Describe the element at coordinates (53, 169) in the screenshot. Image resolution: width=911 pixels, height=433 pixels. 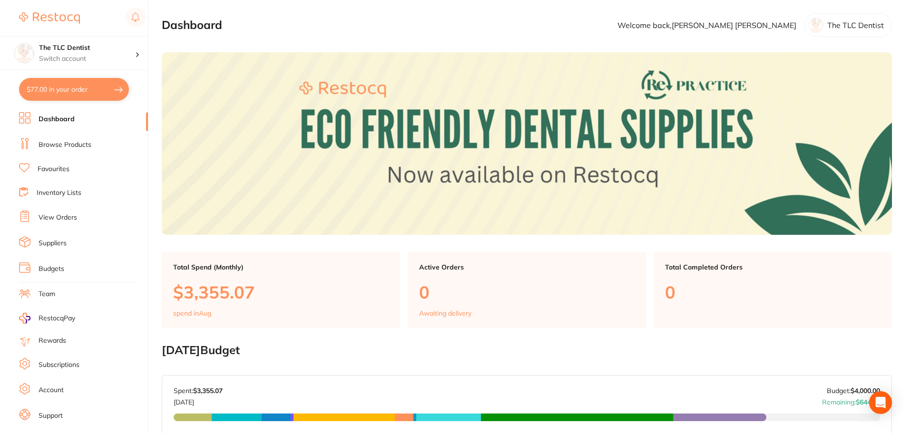
I see `a: Favourites` at that location.